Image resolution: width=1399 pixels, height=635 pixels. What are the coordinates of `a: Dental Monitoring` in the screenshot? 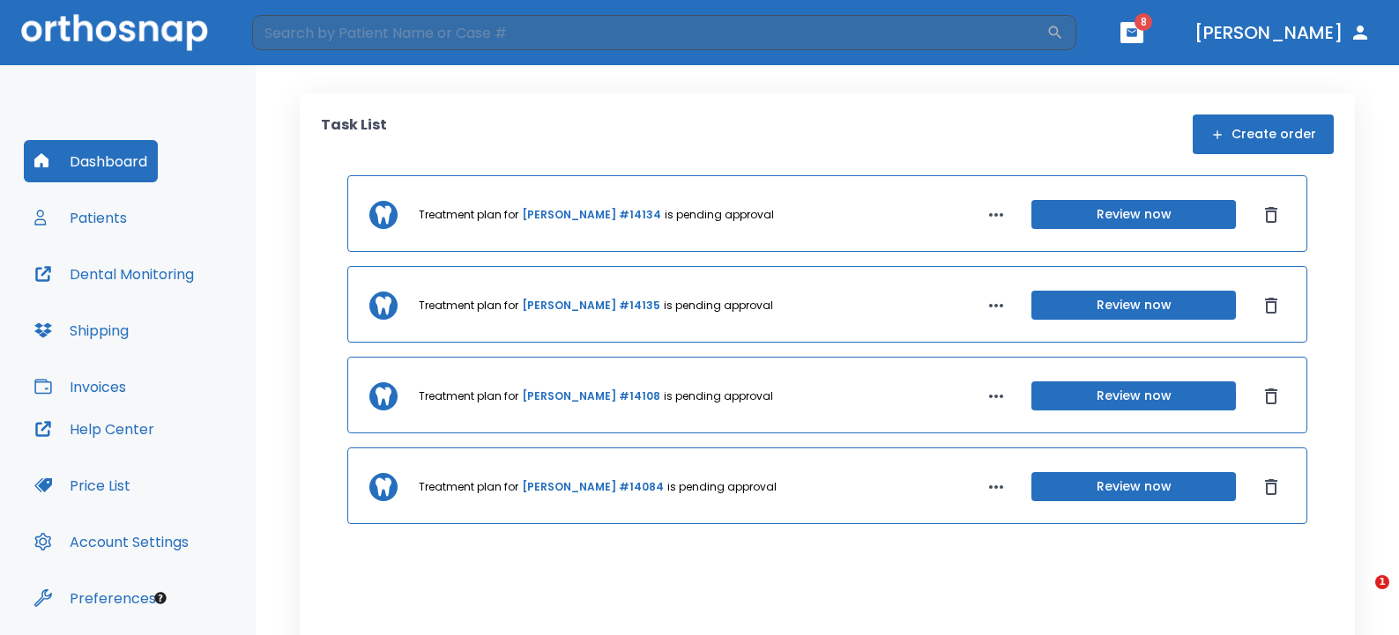 It's located at (114, 274).